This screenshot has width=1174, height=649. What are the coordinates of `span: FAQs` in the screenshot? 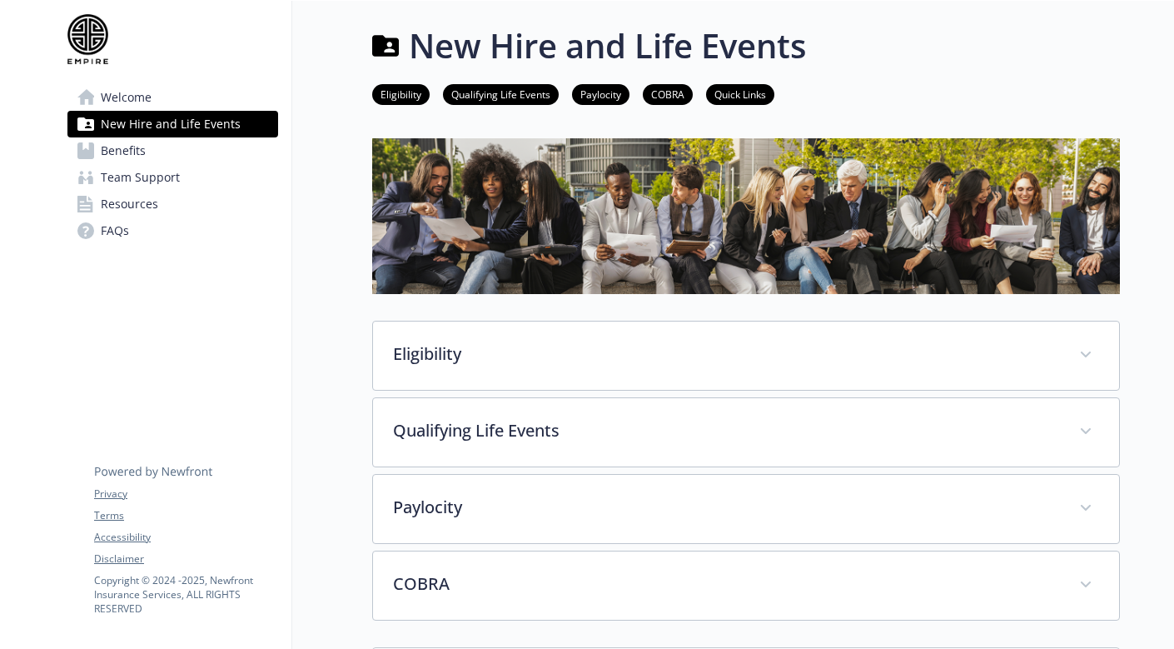 It's located at (115, 231).